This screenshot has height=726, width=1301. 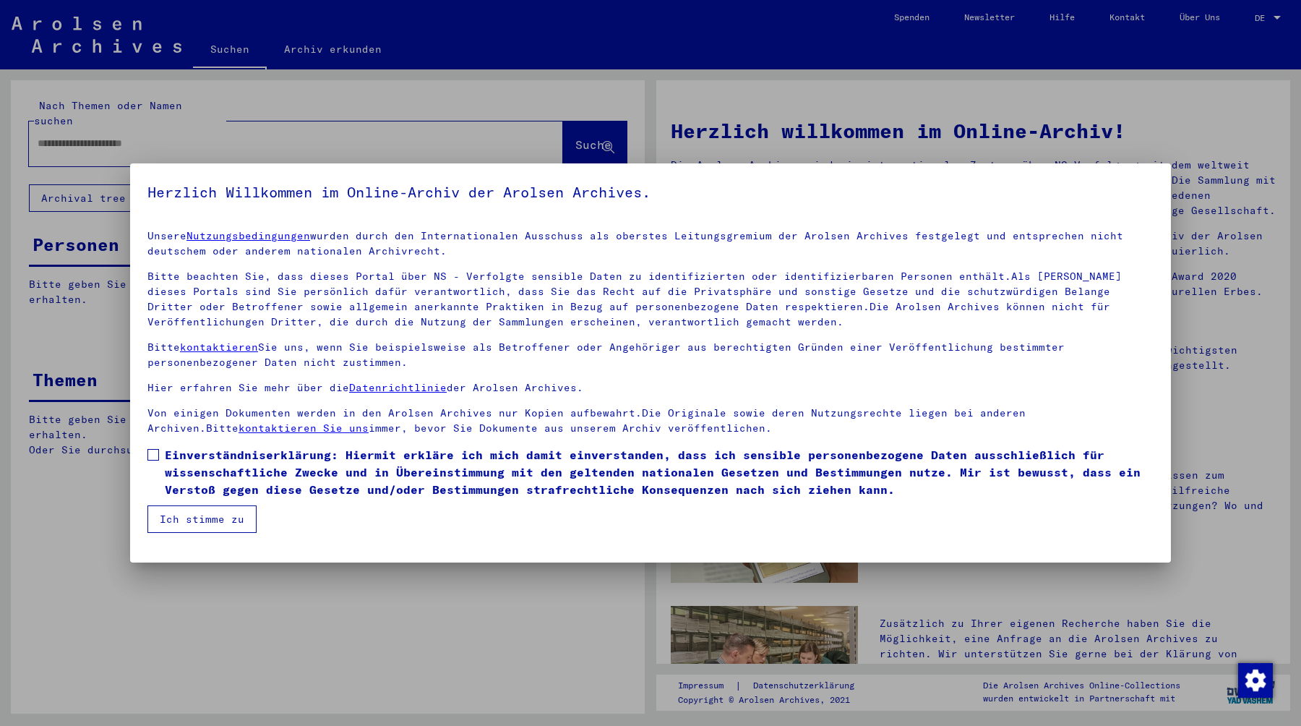 I want to click on a: kontaktieren Sie uns, so click(x=304, y=428).